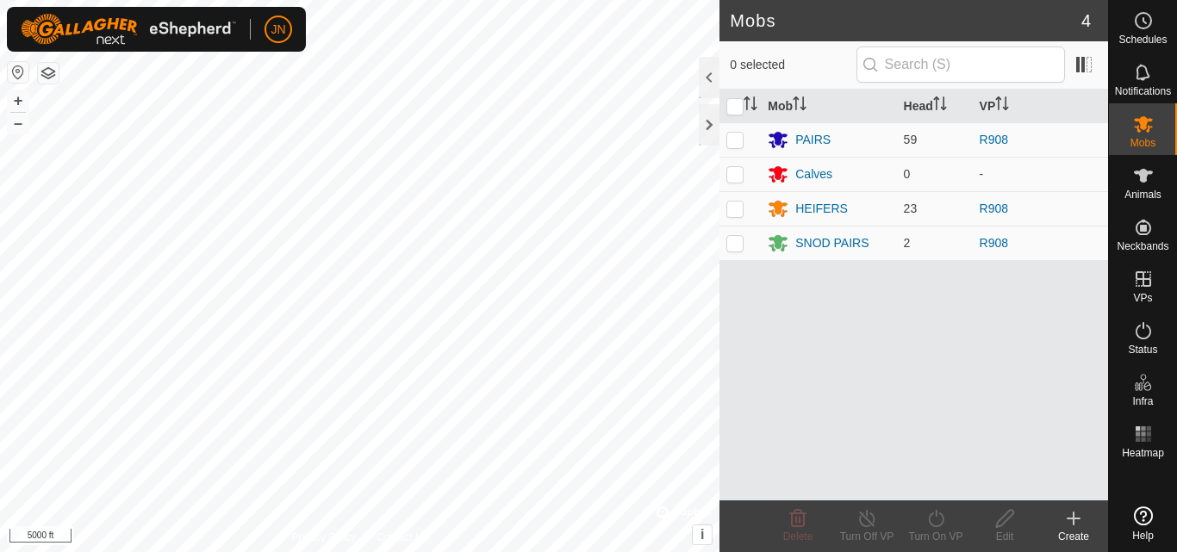  What do you see at coordinates (1142, 401) in the screenshot?
I see `span: Infra` at bounding box center [1142, 401].